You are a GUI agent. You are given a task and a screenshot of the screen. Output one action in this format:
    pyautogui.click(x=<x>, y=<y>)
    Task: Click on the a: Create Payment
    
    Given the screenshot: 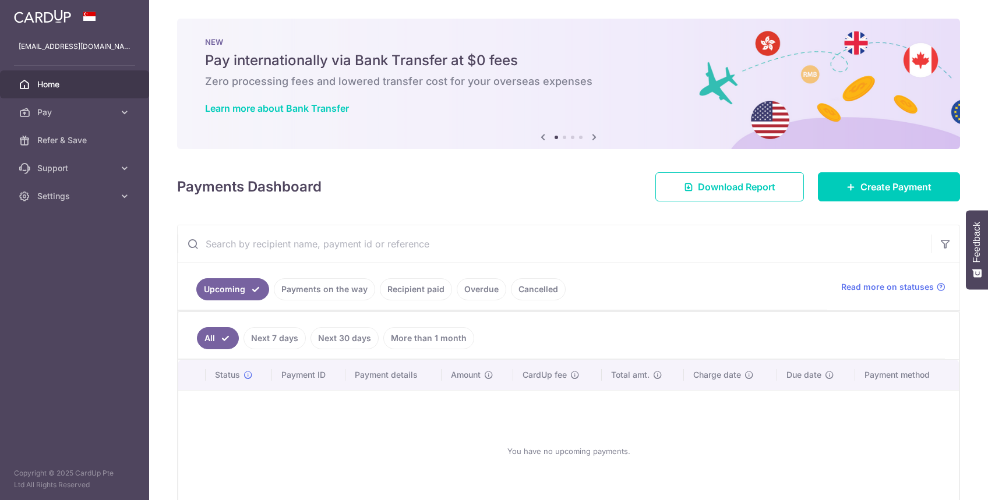 What is the action you would take?
    pyautogui.click(x=889, y=187)
    